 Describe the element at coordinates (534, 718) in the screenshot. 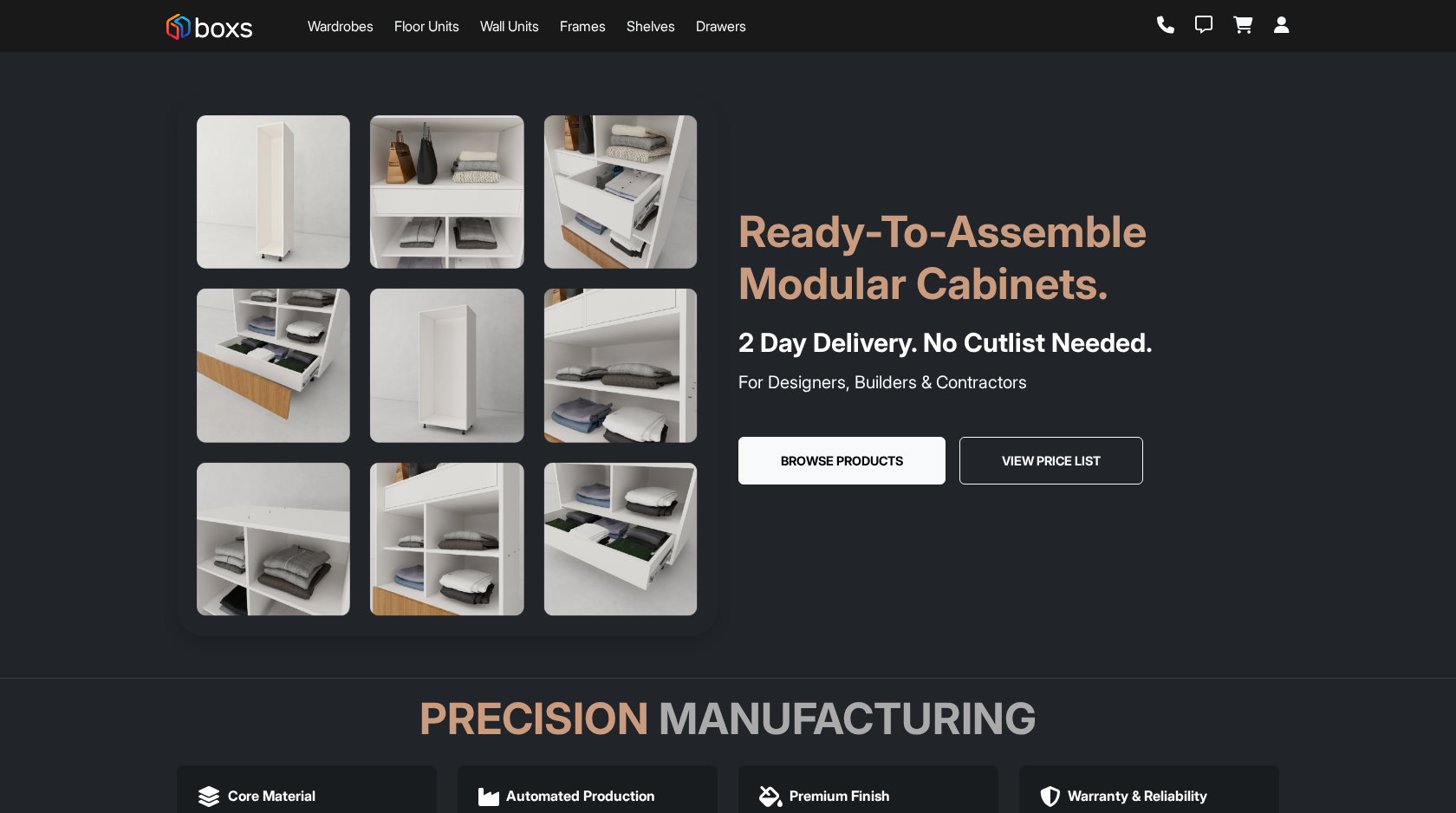

I see `span: Precision` at that location.